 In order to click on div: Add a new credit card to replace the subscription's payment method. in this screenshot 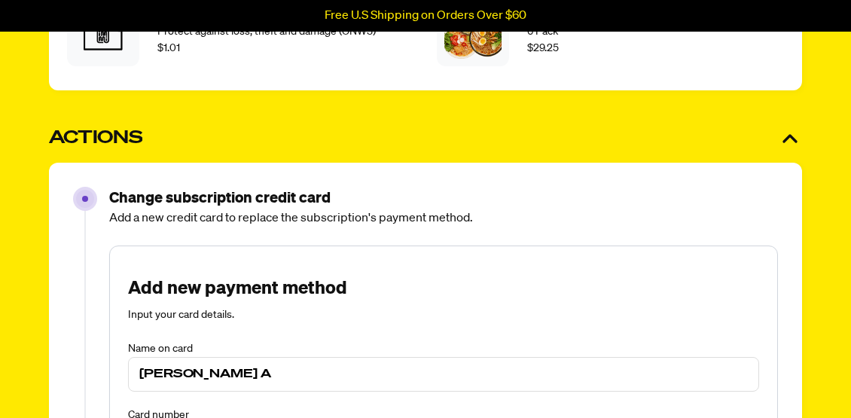, I will do `click(444, 218)`.